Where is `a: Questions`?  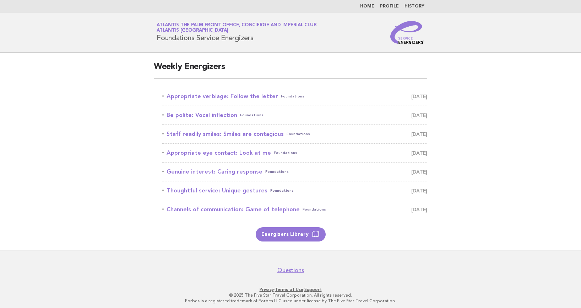 a: Questions is located at coordinates (291, 270).